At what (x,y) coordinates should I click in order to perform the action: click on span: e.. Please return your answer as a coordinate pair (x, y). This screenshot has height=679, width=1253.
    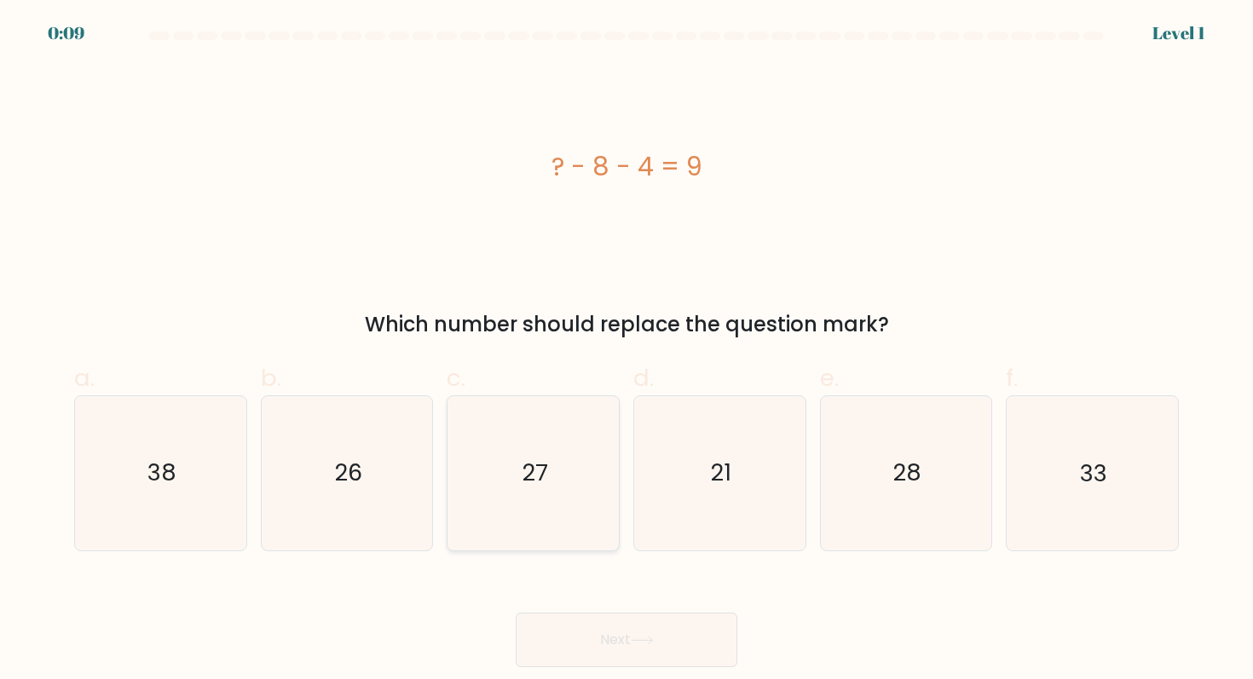
    Looking at the image, I should click on (830, 378).